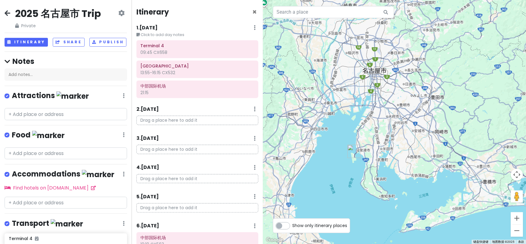 This screenshot has height=244, width=526. What do you see at coordinates (320, 226) in the screenshot?
I see `span: Show only itinerary places` at bounding box center [320, 226].